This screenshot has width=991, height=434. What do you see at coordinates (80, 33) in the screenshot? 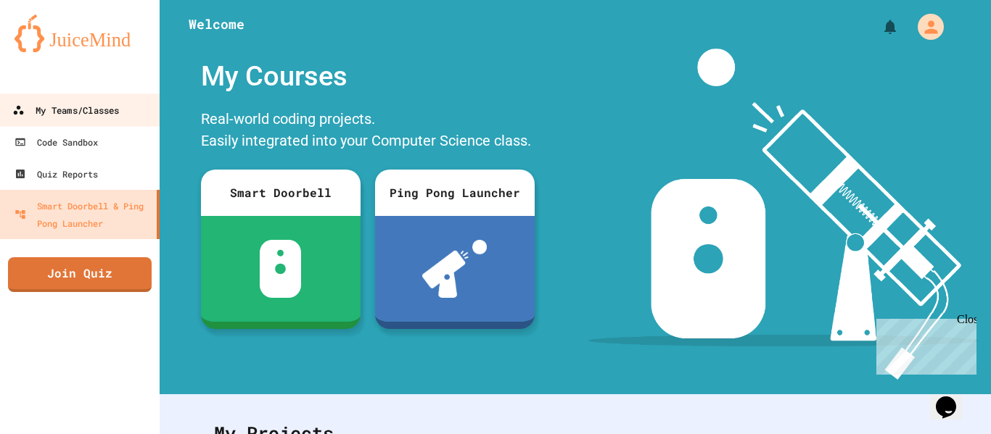
I see `img: logo-orange.svg` at bounding box center [80, 33].